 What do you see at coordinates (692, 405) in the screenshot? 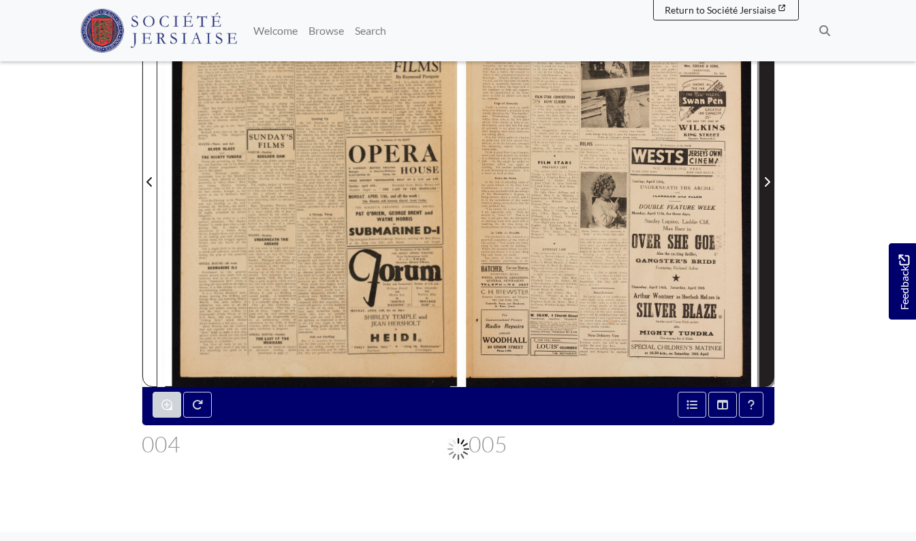
I see `button: Open metadata window` at bounding box center [692, 405].